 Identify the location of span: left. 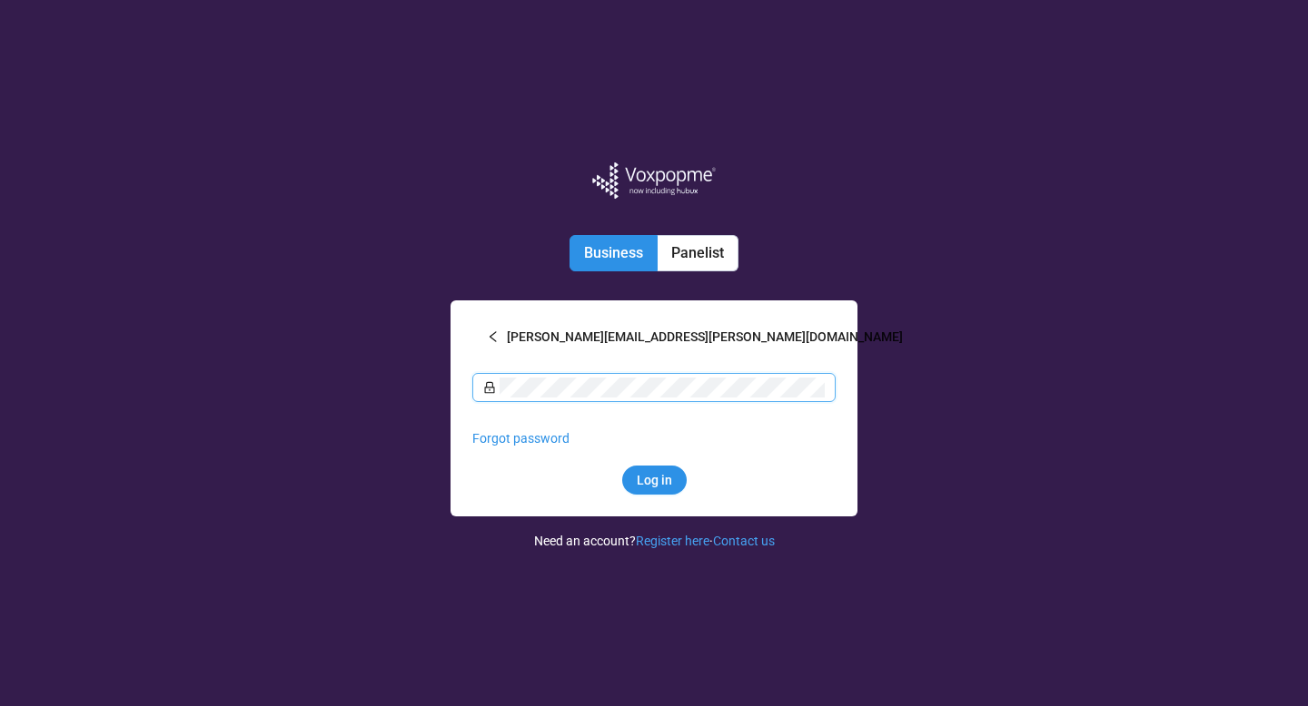
(493, 337).